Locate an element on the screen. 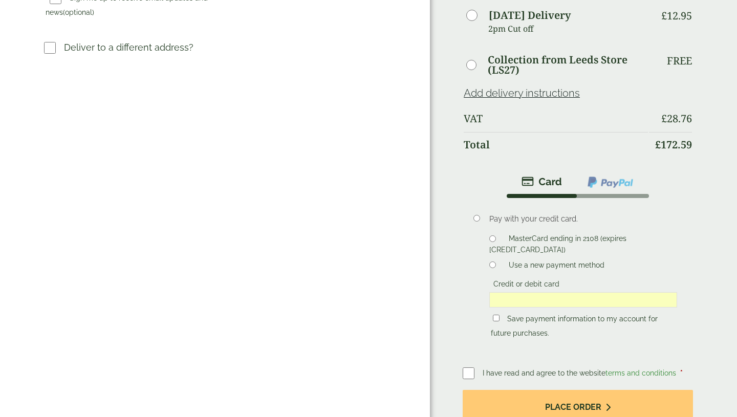 This screenshot has height=417, width=737. label: Collection from Leeds Store (LS27) is located at coordinates (568, 65).